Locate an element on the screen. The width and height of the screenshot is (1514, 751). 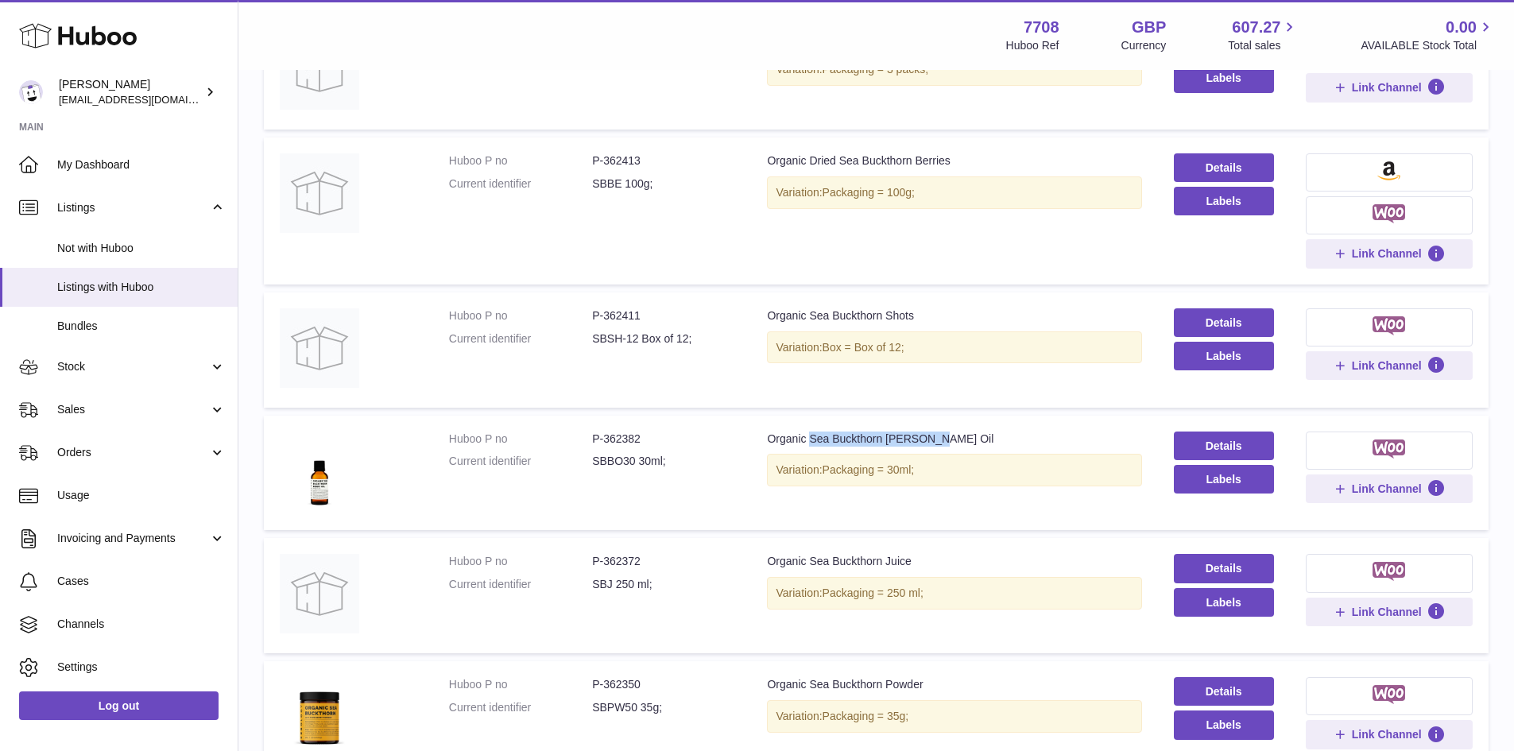
dd: SBJ 250 ml; is located at coordinates (664, 584).